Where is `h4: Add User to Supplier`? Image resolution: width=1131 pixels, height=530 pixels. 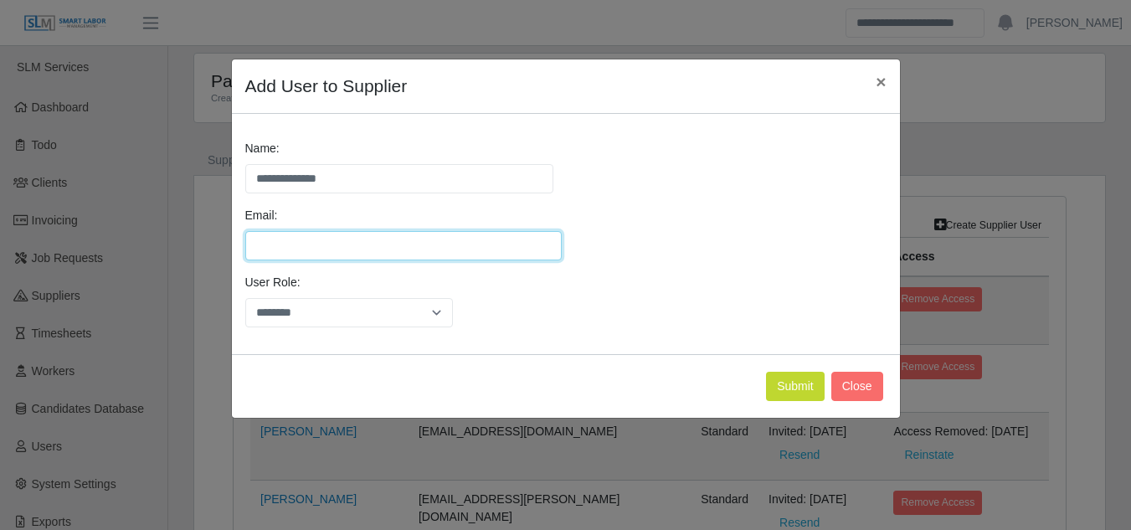
h4: Add User to Supplier is located at coordinates (326, 86).